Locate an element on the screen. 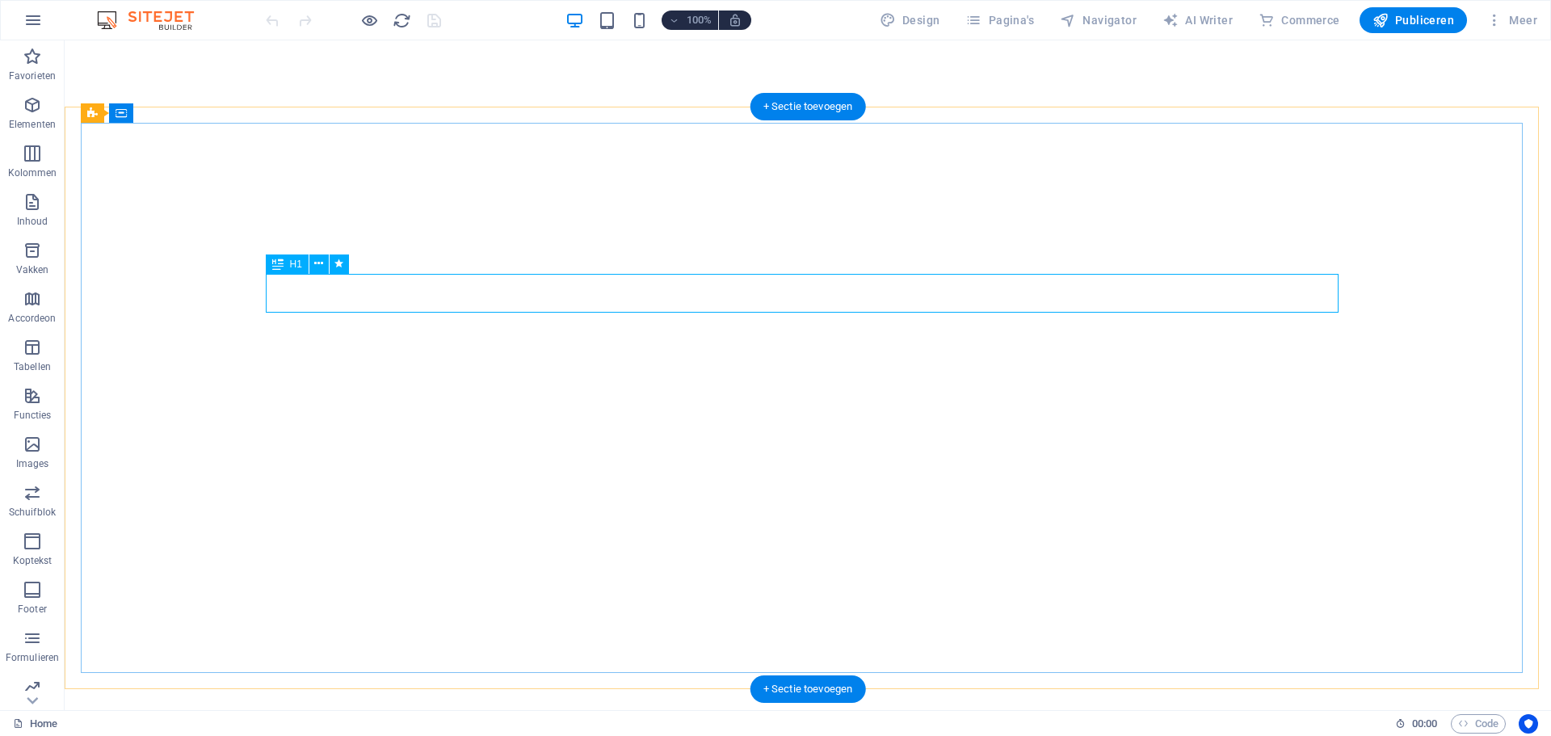 The image size is (1551, 736). p: Vakken is located at coordinates (32, 270).